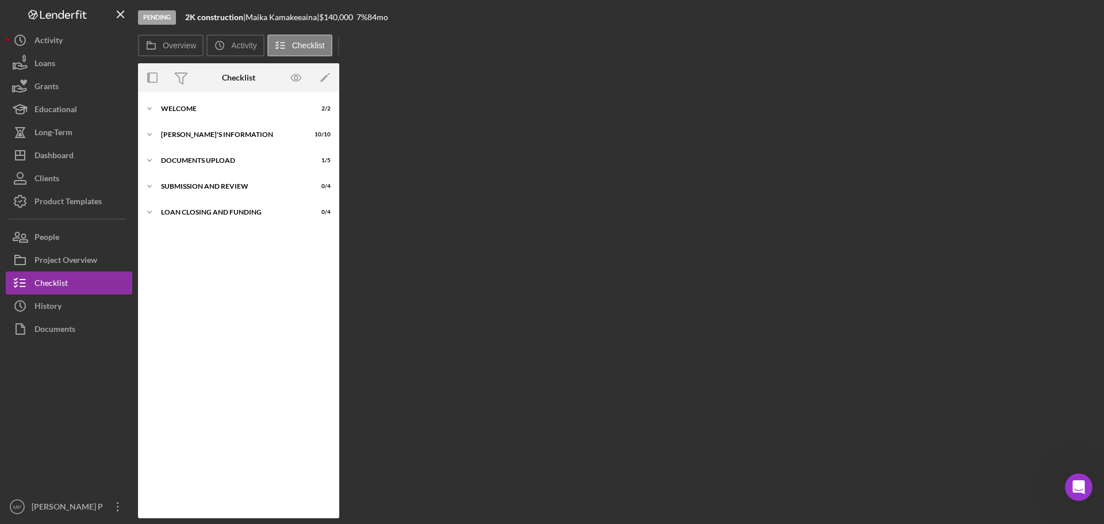 This screenshot has height=524, width=1104. Describe the element at coordinates (320, 160) in the screenshot. I see `div: 1 / 5` at that location.